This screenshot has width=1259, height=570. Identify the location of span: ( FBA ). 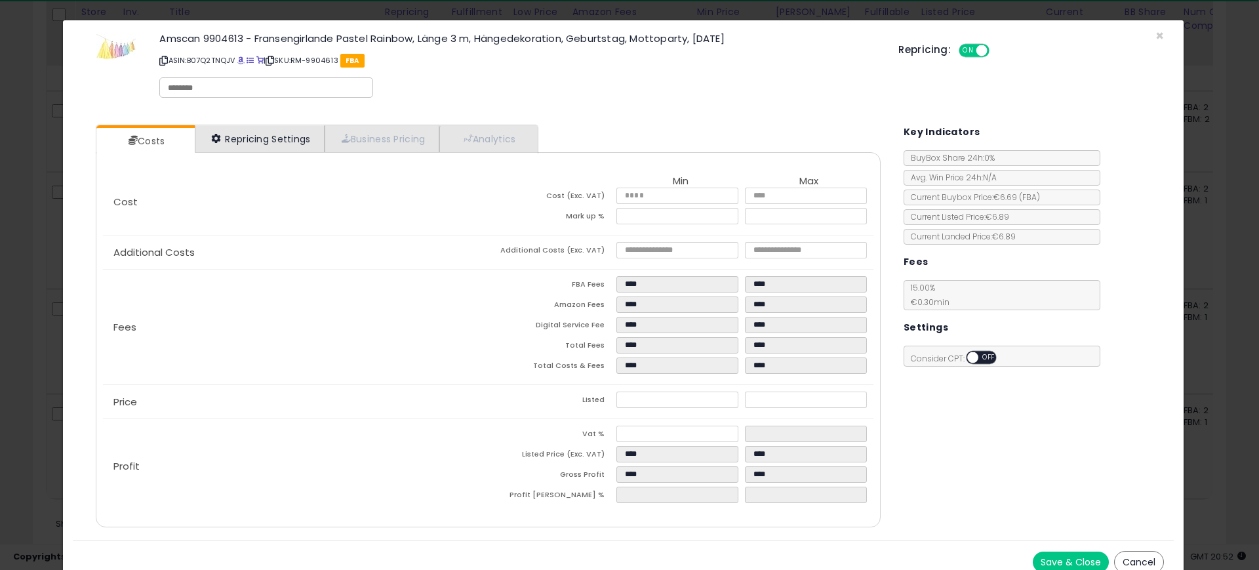
(1030, 197).